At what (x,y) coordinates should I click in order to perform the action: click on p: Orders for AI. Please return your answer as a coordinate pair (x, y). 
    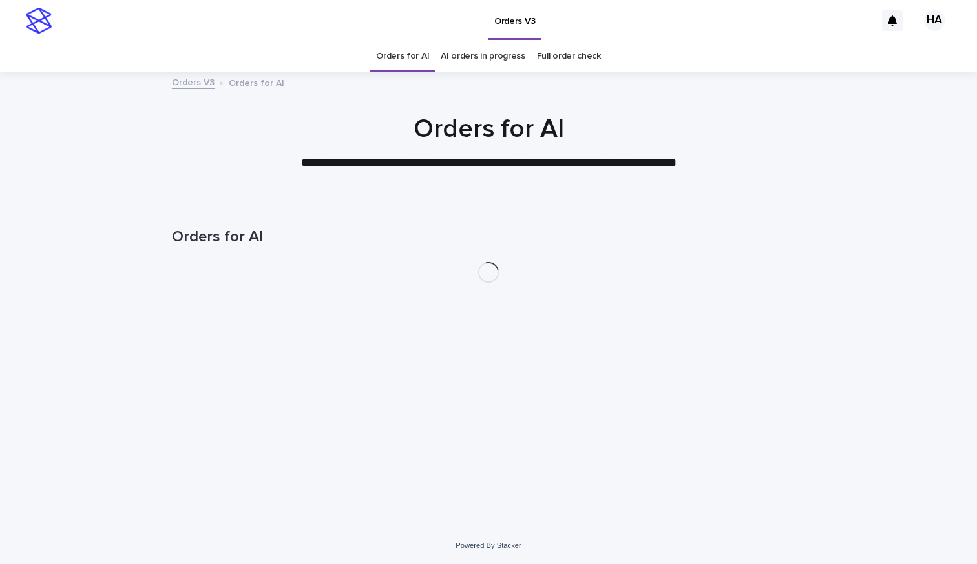
    Looking at the image, I should click on (256, 82).